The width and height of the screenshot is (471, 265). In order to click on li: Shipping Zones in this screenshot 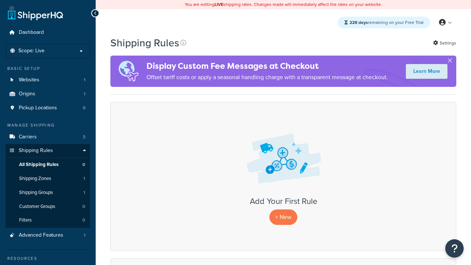, I will do `click(48, 179)`.